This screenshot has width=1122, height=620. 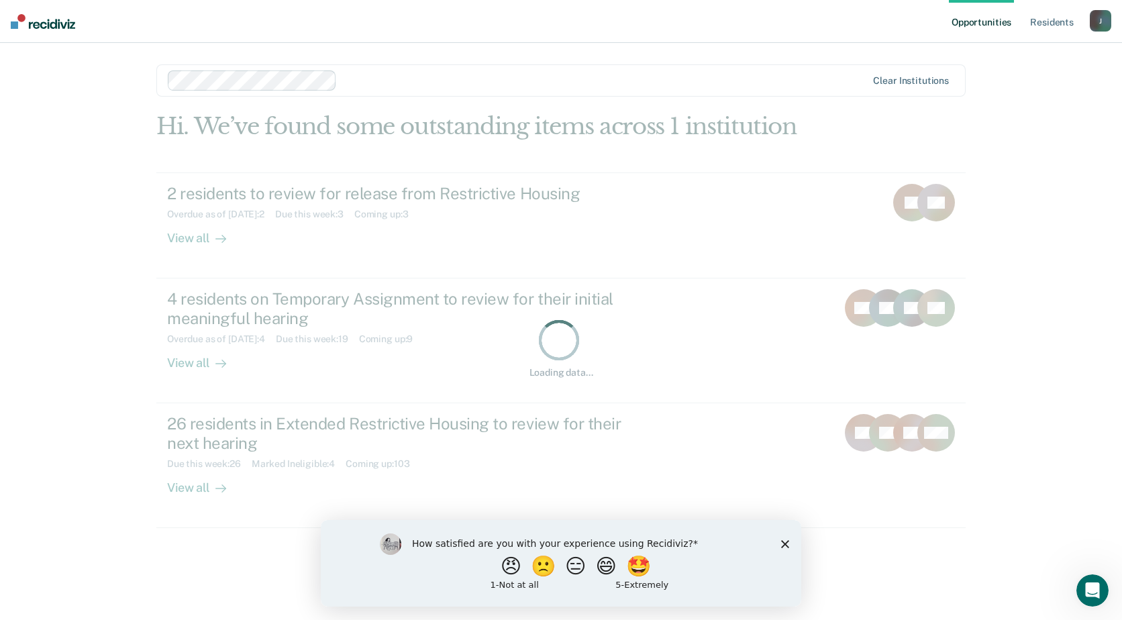 What do you see at coordinates (403, 309) in the screenshot?
I see `div: 4 residents on Temporary Assignment to review for their initial meaningful hearing` at bounding box center [403, 309].